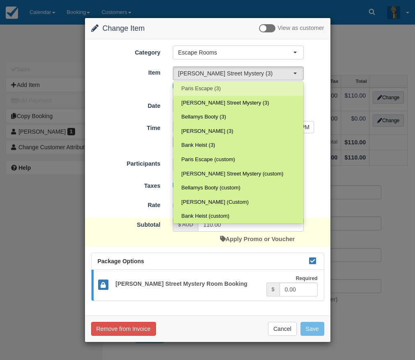  What do you see at coordinates (208, 160) in the screenshot?
I see `span: Paris Escape (custom)` at bounding box center [208, 160].